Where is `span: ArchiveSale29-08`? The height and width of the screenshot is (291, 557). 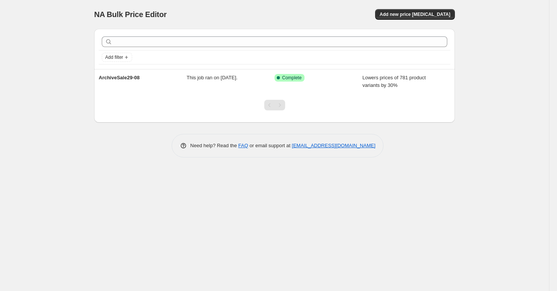
span: ArchiveSale29-08 is located at coordinates (119, 77).